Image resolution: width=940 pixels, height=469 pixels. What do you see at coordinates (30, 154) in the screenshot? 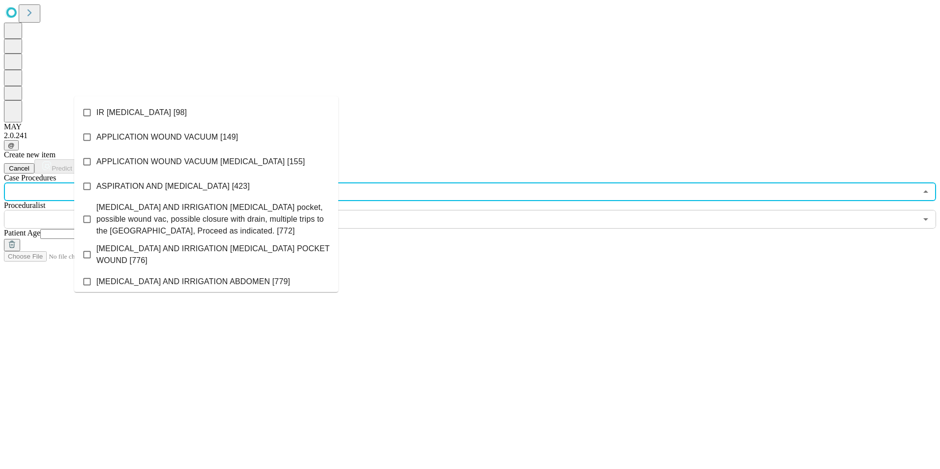
I see `span: Create new item` at bounding box center [30, 154].